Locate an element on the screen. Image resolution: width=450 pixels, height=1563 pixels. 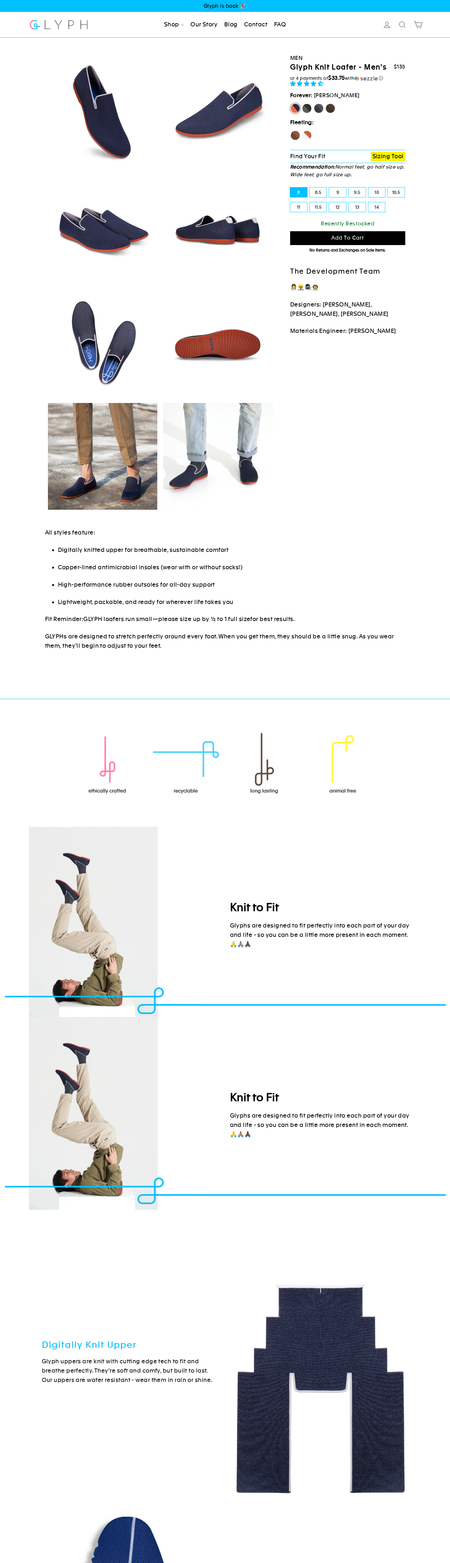
span: GLYPHs are designed to stretch perfectly around every foot. When you get them, they should be a l... is located at coordinates (219, 641).